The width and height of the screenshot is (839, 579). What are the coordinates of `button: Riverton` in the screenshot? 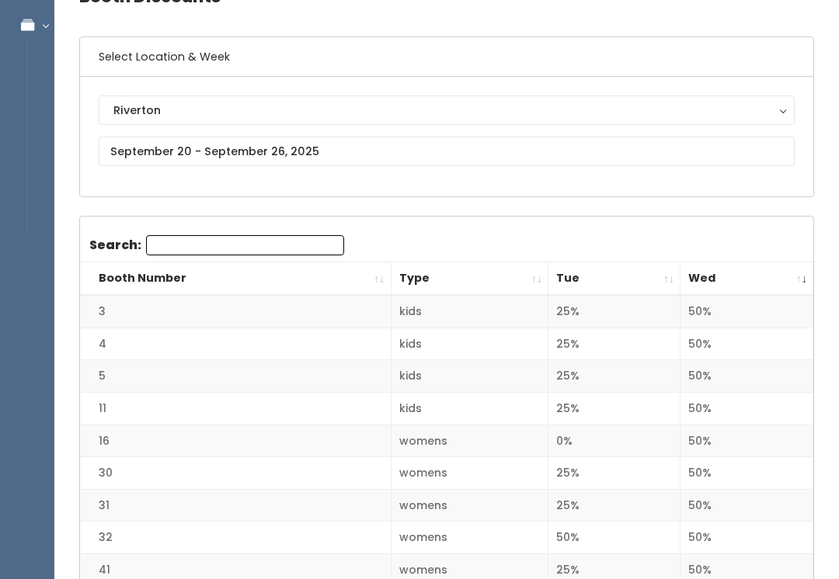 It's located at (446, 110).